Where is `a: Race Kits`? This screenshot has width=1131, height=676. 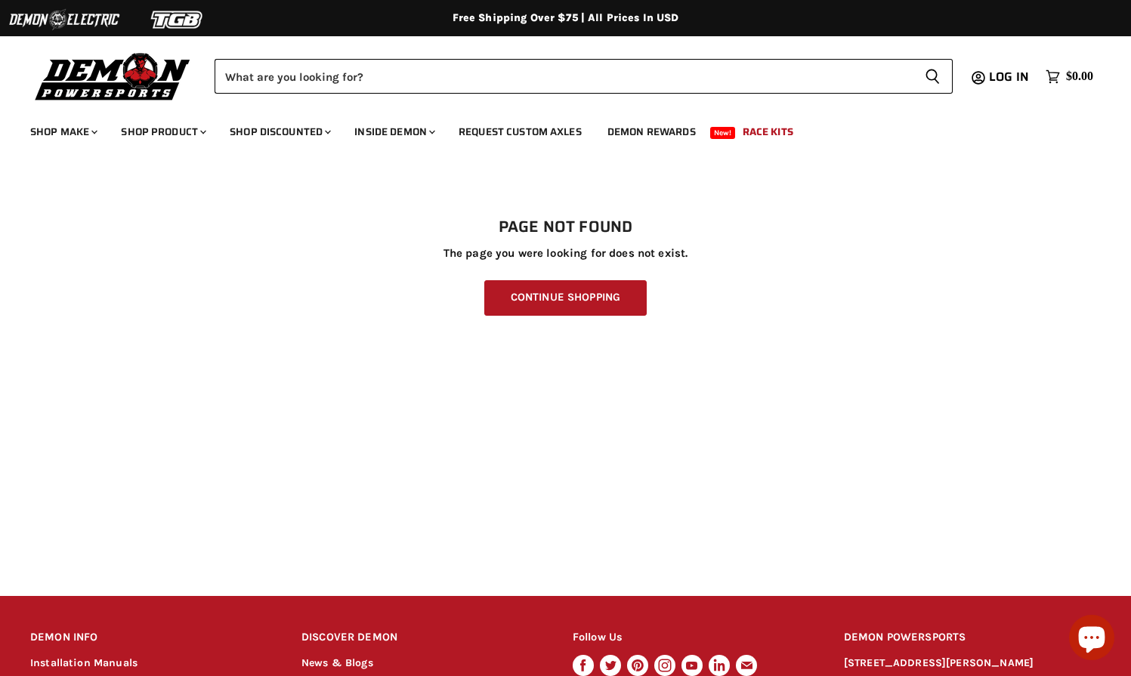
a: Race Kits is located at coordinates (767, 131).